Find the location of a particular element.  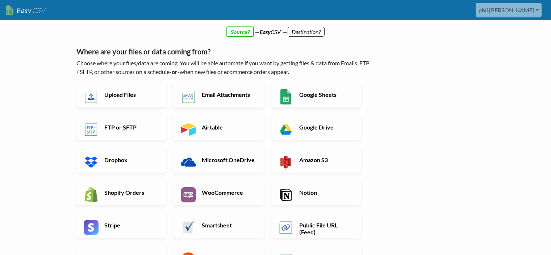

h6: Airtable is located at coordinates (228, 127).